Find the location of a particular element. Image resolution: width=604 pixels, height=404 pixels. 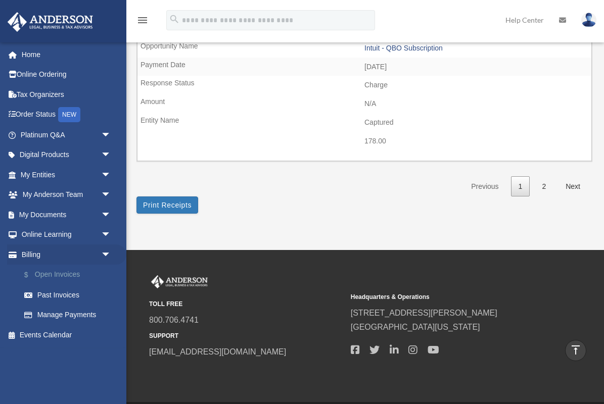

a: Home is located at coordinates (67, 55).